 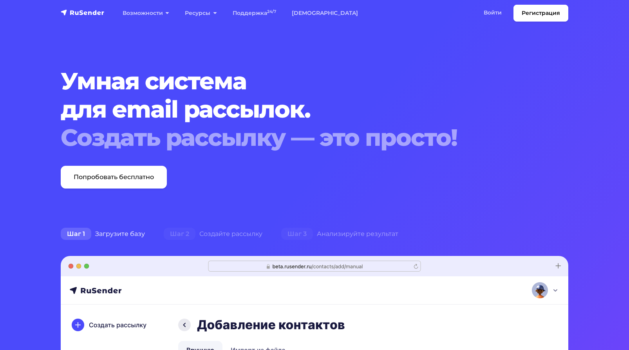 I want to click on a: Ресурсы, so click(x=201, y=13).